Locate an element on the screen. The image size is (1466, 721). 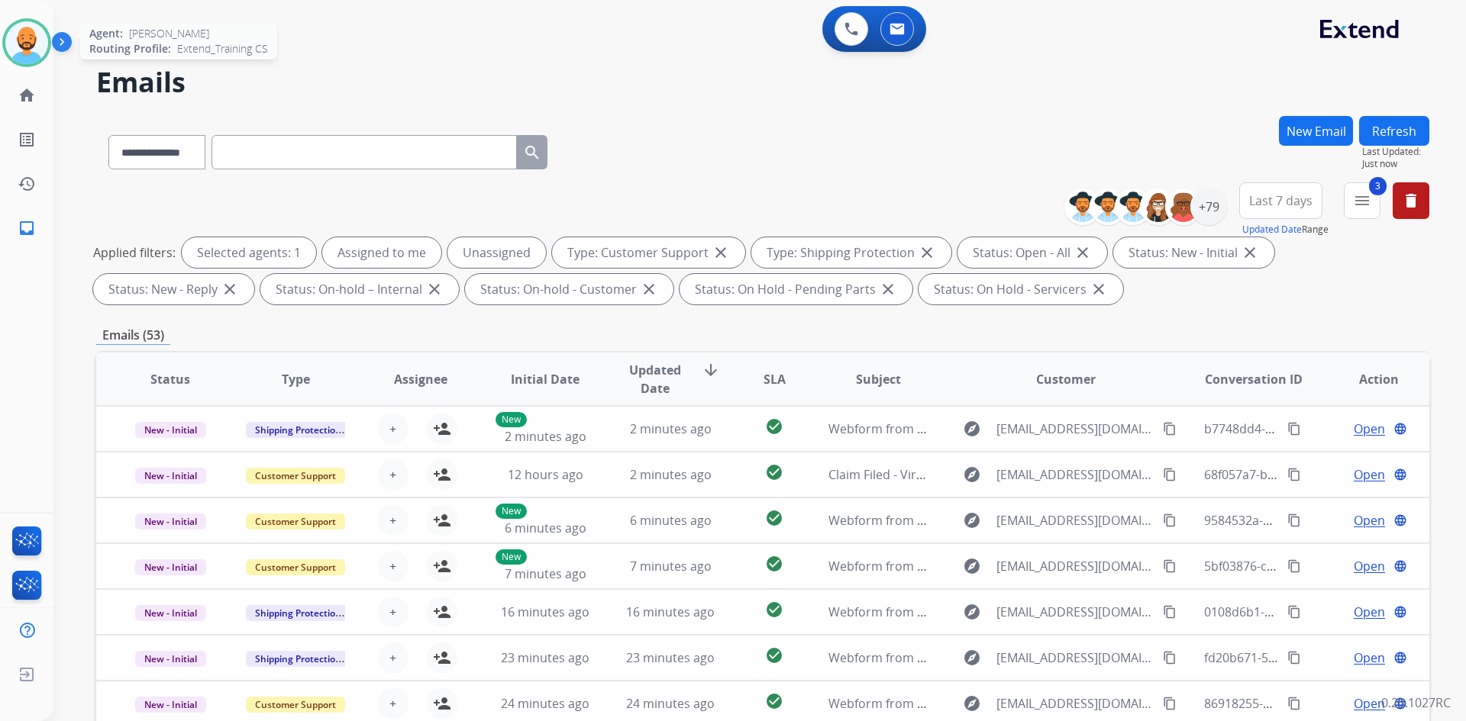
span: Range is located at coordinates (1285, 229).